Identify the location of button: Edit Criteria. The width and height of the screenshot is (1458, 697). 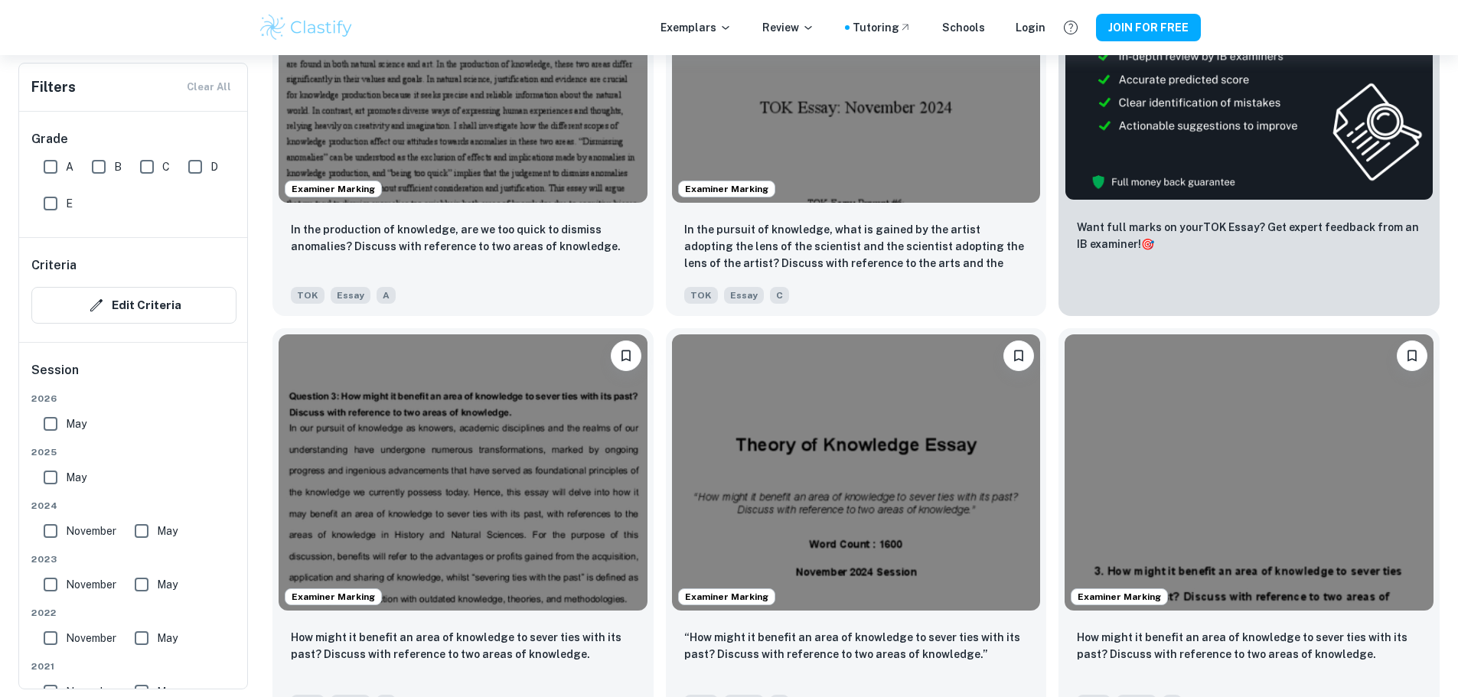
(134, 305).